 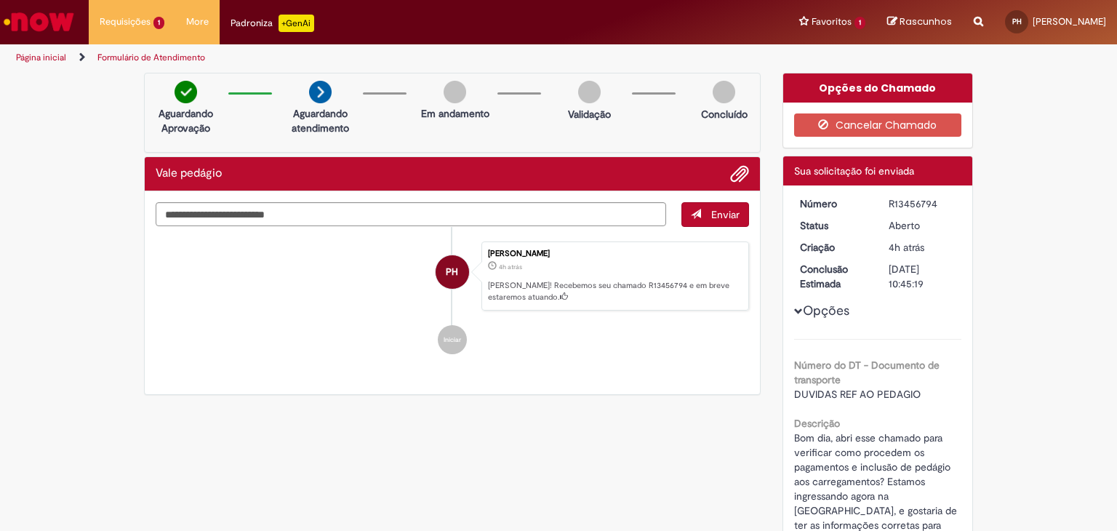 I want to click on img: check-circle-green.png, so click(x=185, y=92).